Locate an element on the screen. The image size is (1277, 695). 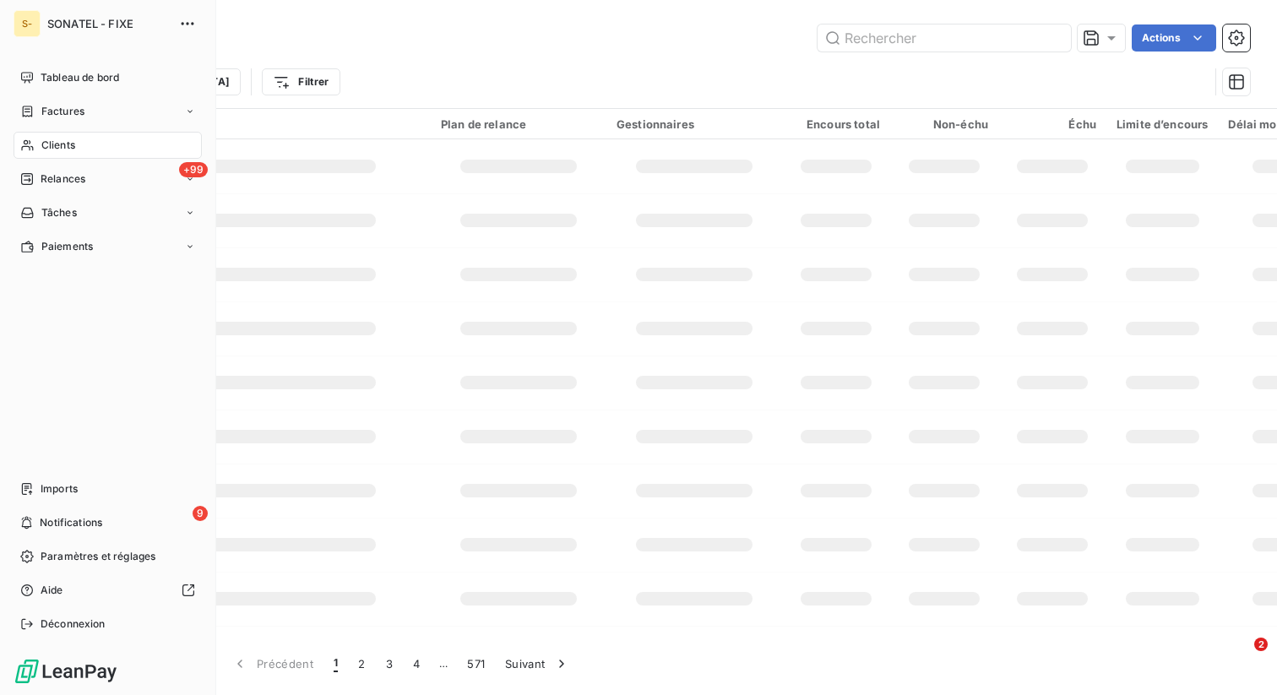
button: 571 is located at coordinates (475, 664).